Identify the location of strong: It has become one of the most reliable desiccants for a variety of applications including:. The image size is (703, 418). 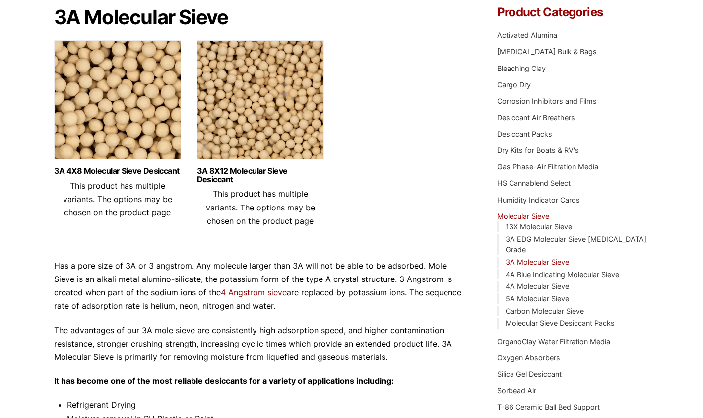
(224, 381).